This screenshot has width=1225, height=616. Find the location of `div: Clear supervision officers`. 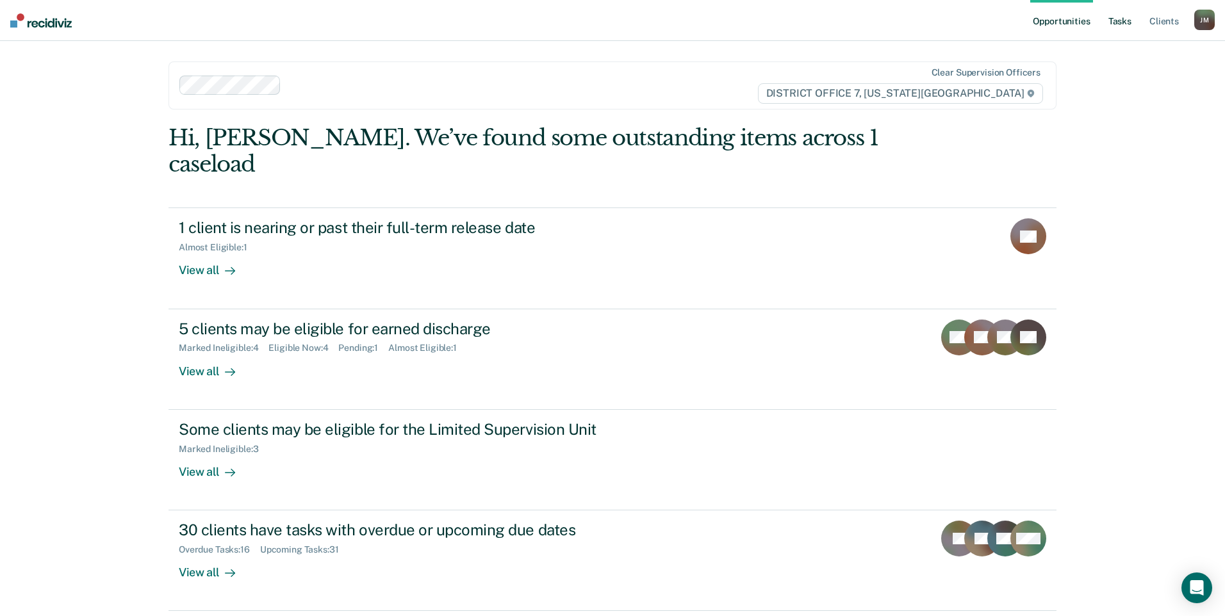

div: Clear supervision officers is located at coordinates (986, 72).